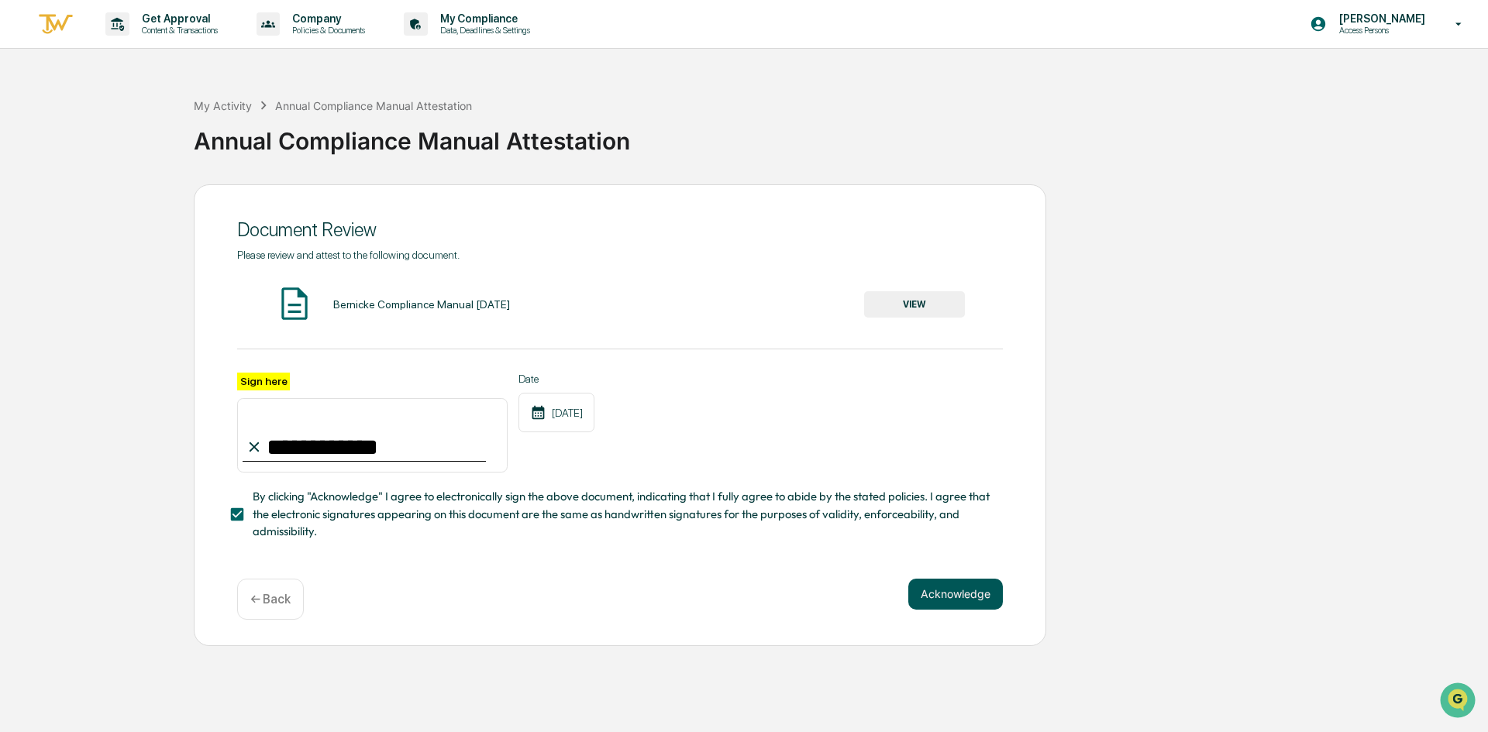 The height and width of the screenshot is (732, 1488). Describe the element at coordinates (621, 514) in the screenshot. I see `span: By clicking "Acknowledge" I agree to electronically sign the above document, indicating that I fu...` at that location.